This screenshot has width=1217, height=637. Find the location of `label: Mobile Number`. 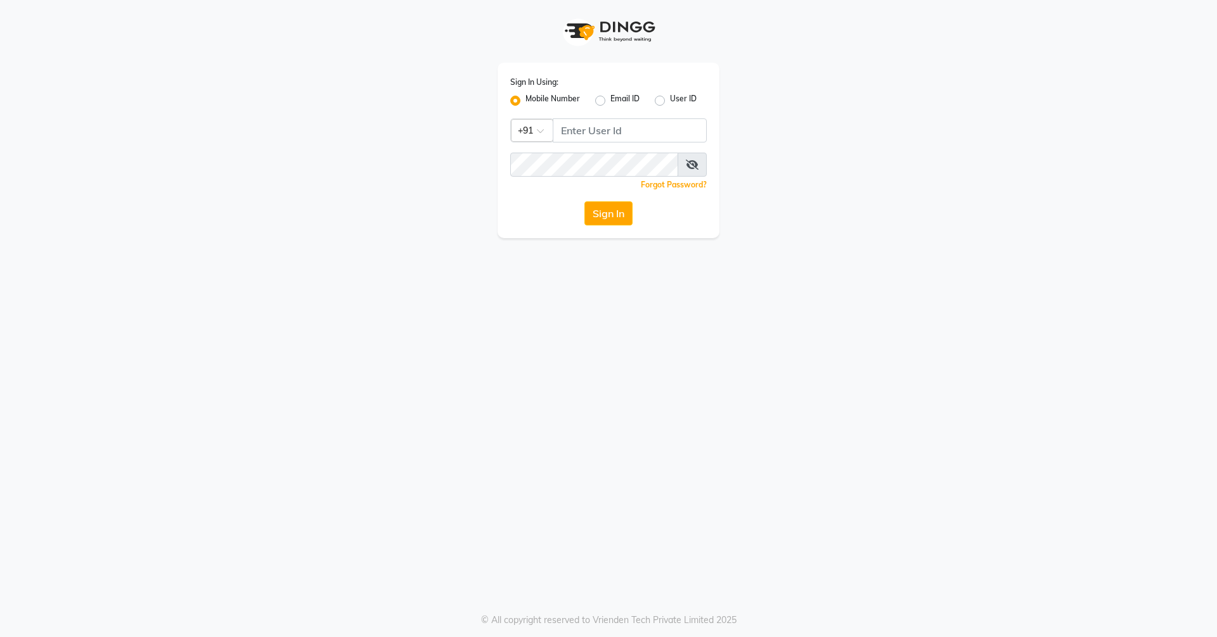

label: Mobile Number is located at coordinates (553, 101).